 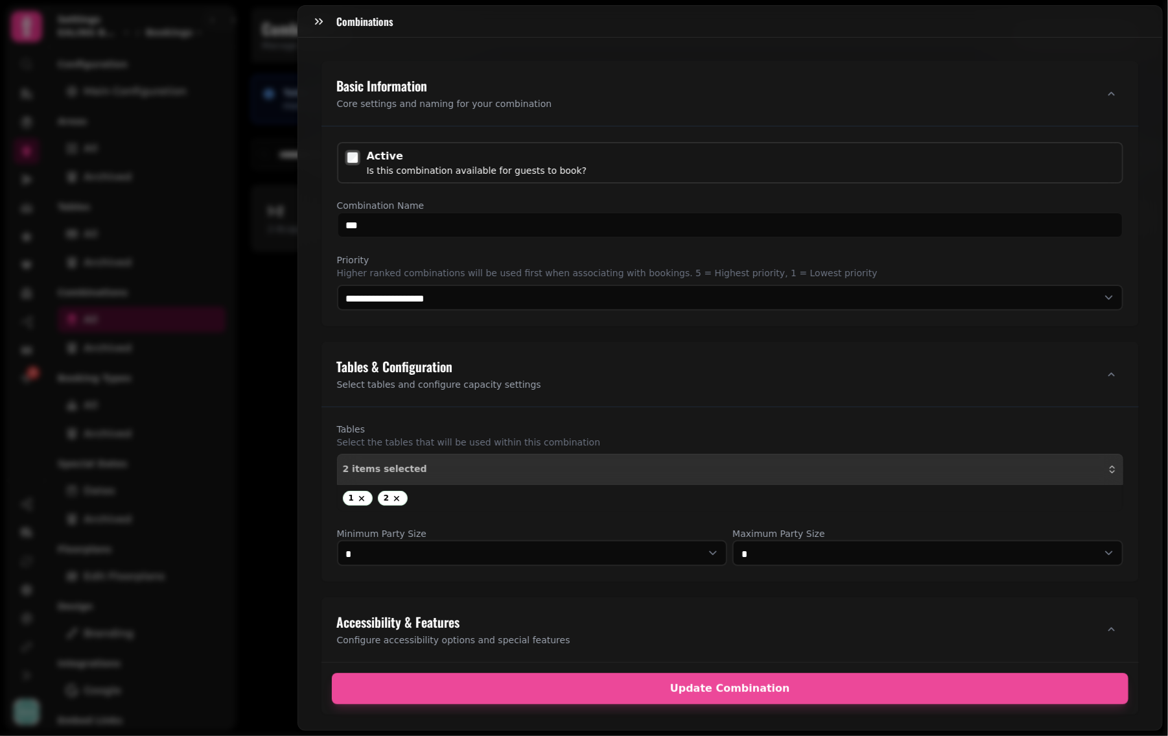 What do you see at coordinates (928, 534) in the screenshot?
I see `label: Maximum Party Size` at bounding box center [928, 534].